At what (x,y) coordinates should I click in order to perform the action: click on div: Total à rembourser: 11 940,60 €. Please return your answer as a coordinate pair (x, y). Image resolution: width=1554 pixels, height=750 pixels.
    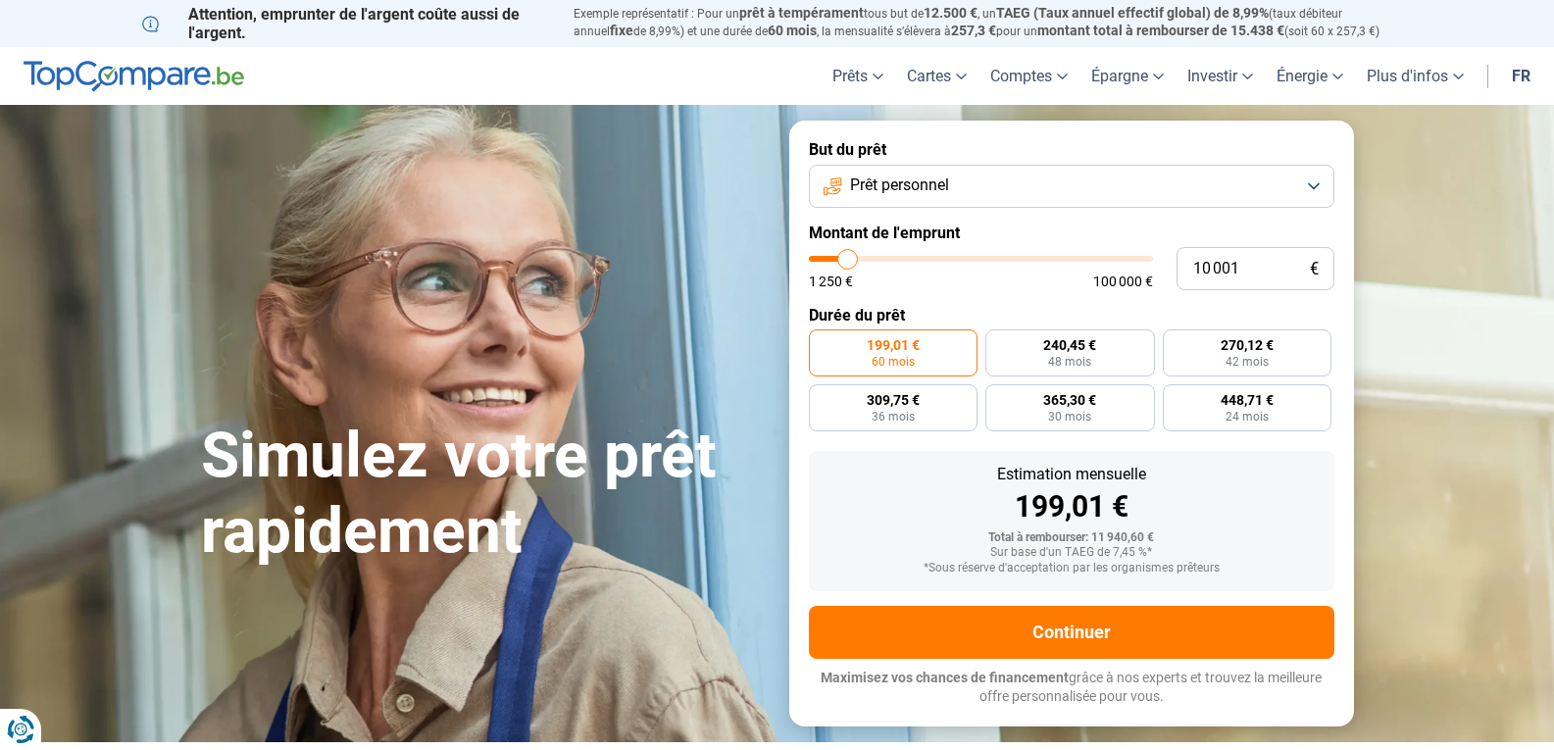
    Looking at the image, I should click on (1072, 538).